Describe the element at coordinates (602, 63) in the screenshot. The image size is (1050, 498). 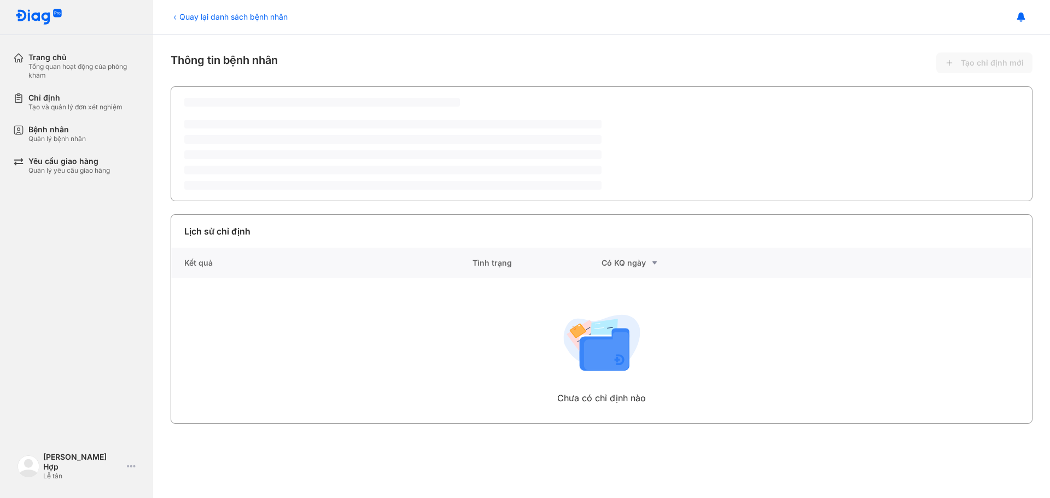
I see `div: Thông tin bệnh nhân` at that location.